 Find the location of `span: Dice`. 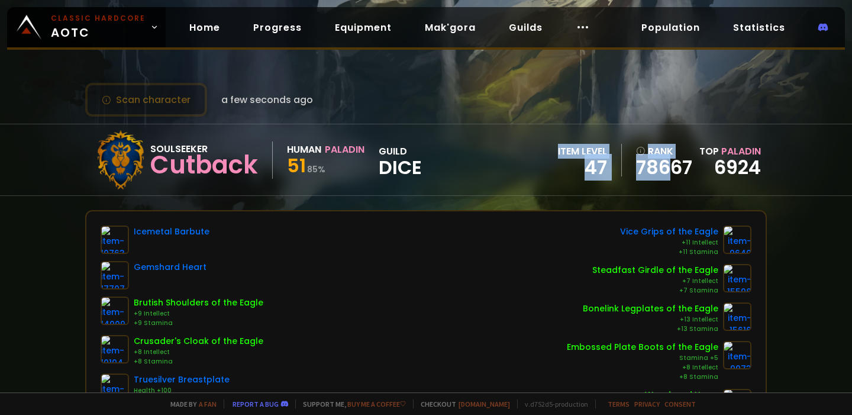

span: Dice is located at coordinates (400, 167).